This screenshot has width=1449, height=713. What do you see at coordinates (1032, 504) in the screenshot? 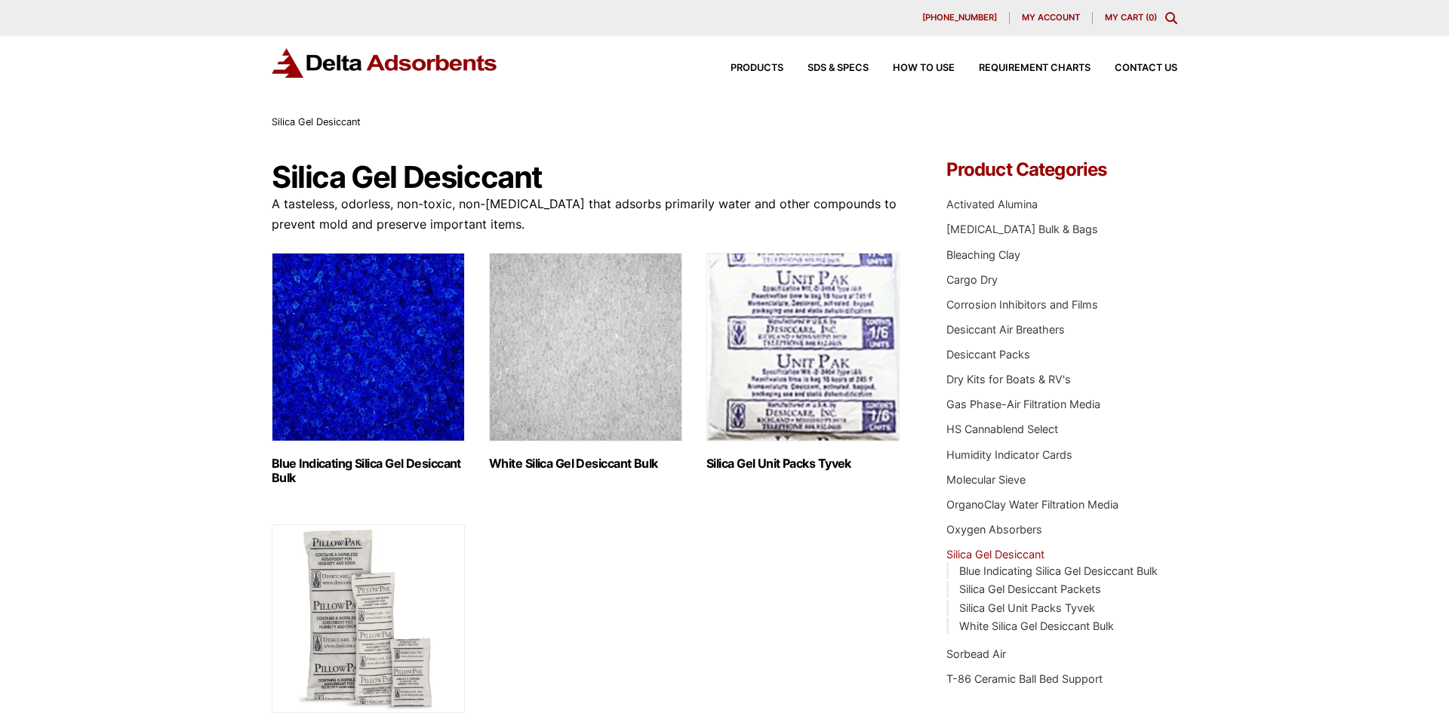
I see `a: OrganoClay Water Filtration Media` at bounding box center [1032, 504].